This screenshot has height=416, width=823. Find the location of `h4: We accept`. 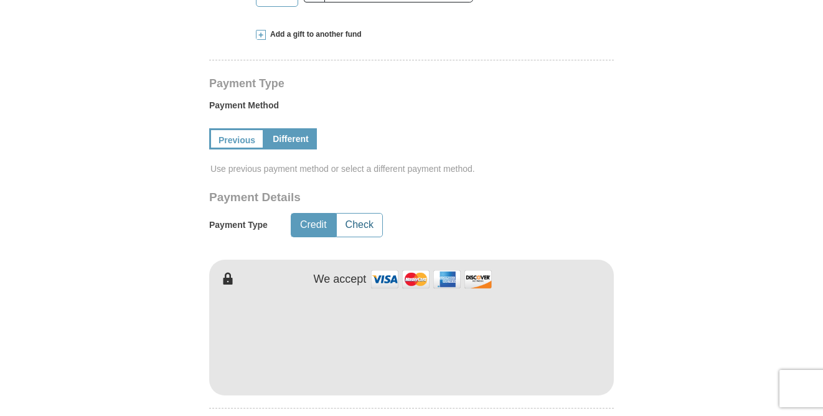

h4: We accept is located at coordinates (340, 279).